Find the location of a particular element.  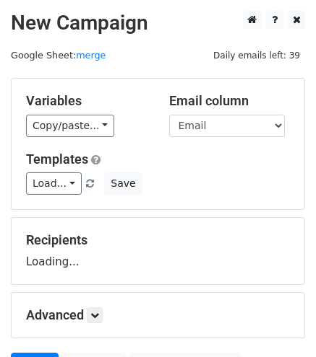

small: Google Sheet: is located at coordinates (58, 55).